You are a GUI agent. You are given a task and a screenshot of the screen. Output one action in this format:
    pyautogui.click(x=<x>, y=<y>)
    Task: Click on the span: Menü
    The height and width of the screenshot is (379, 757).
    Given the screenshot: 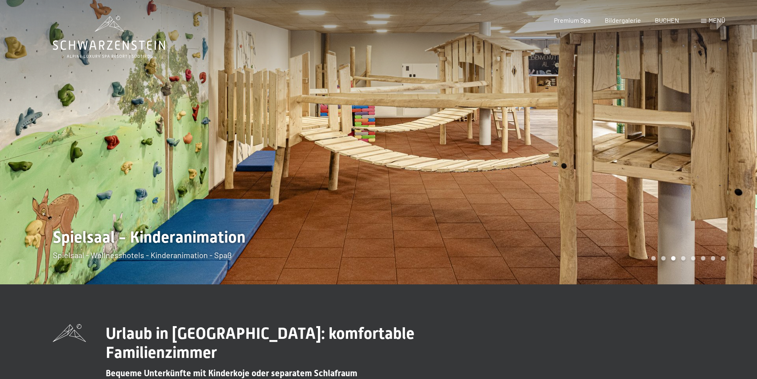 What is the action you would take?
    pyautogui.click(x=717, y=20)
    